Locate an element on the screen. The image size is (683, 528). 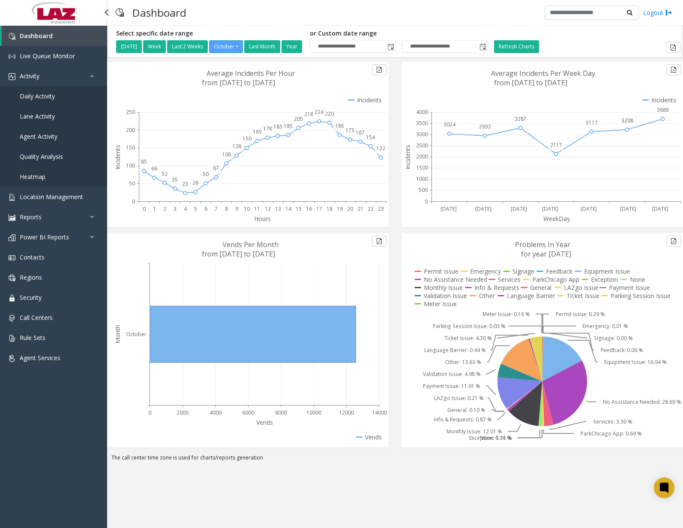
text: Vends Per Month is located at coordinates (250, 245).